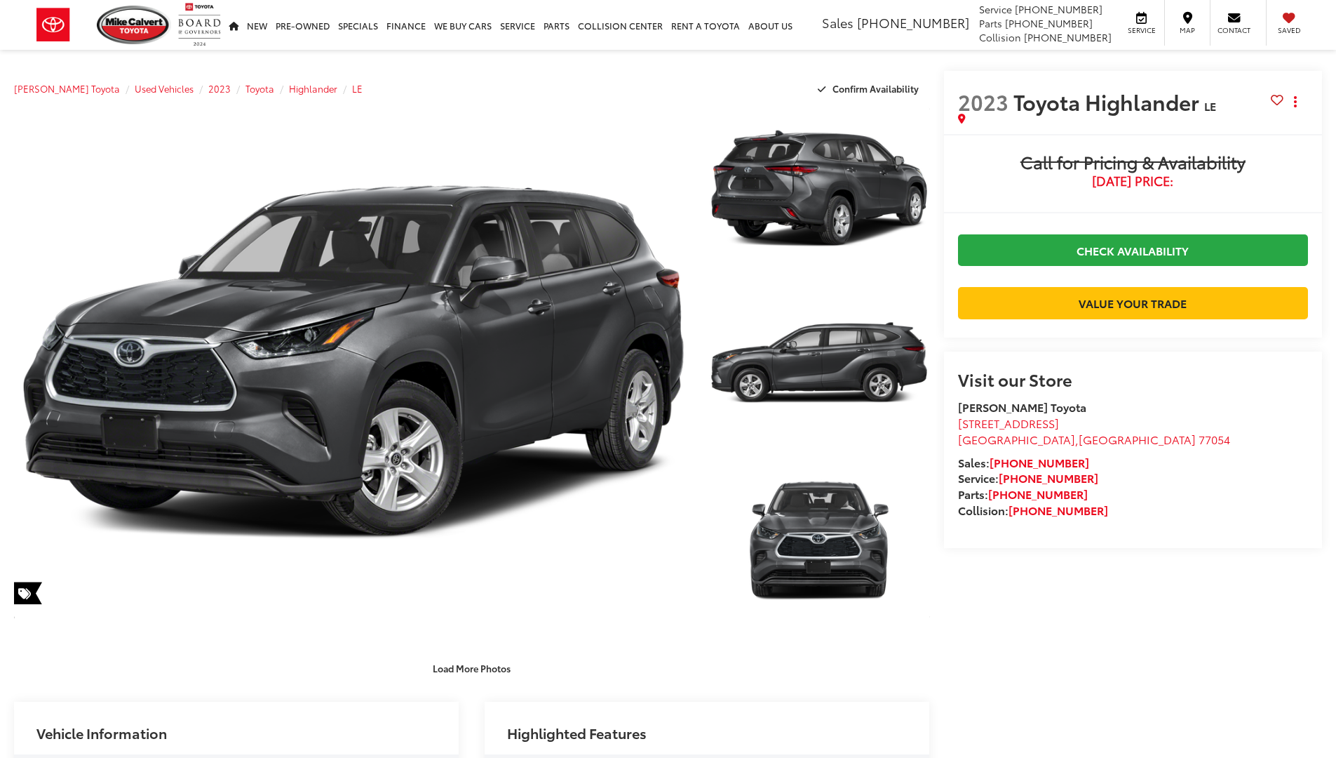  What do you see at coordinates (819, 537) in the screenshot?
I see `a: Expand Photo 3` at bounding box center [819, 537].